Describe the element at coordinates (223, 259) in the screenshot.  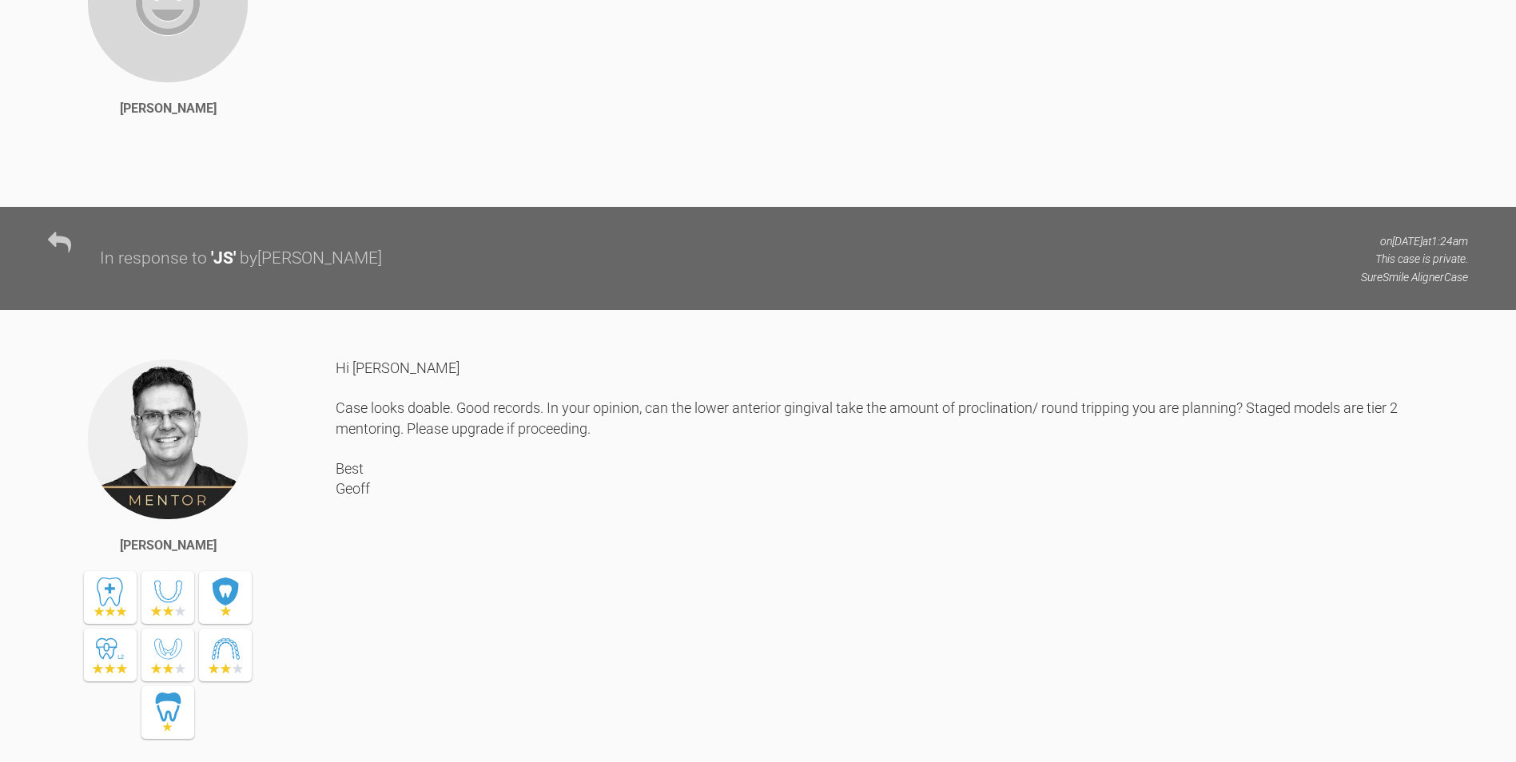
I see `div: ' JS '` at that location.